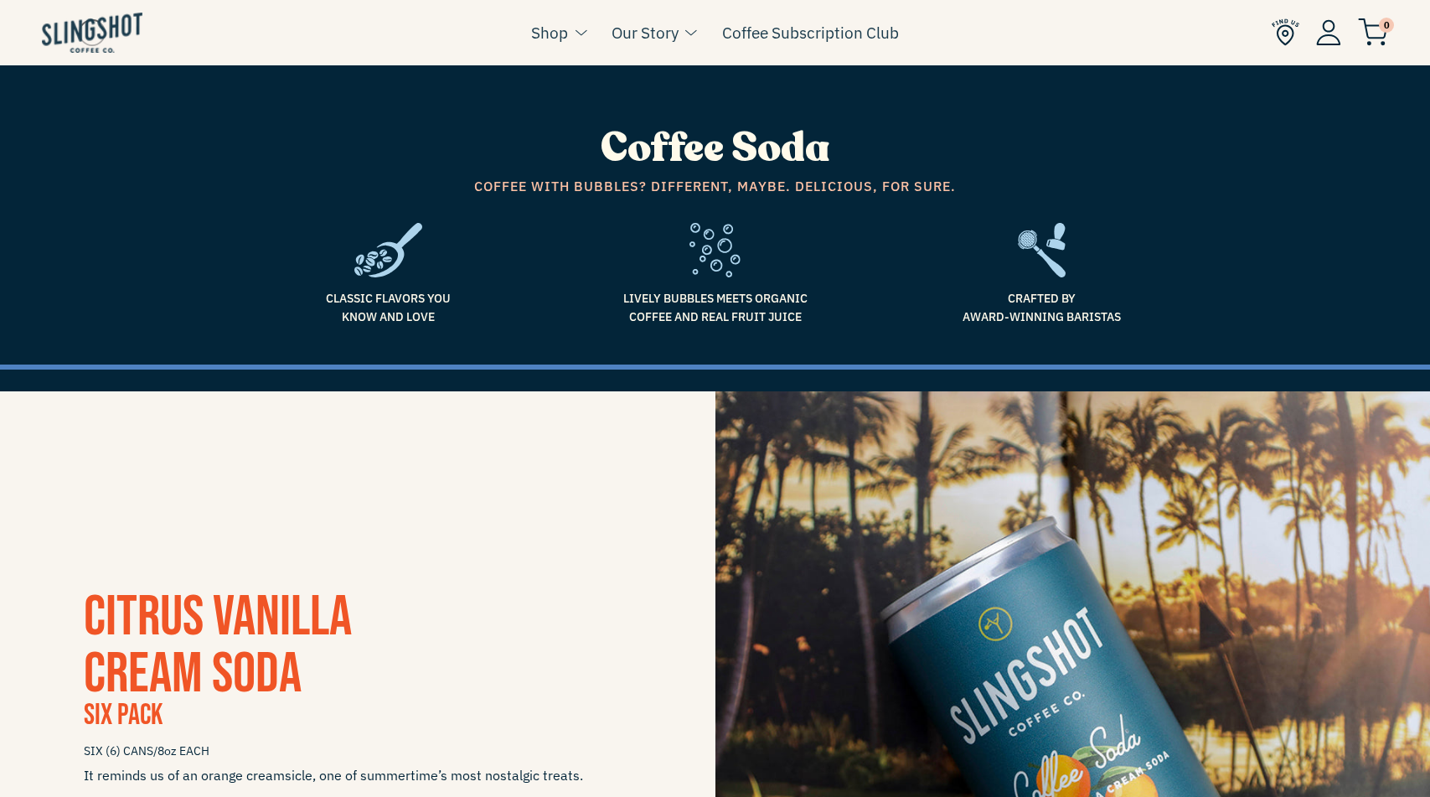 The height and width of the screenshot is (797, 1430). I want to click on span: Coffee with bubbles? Different, maybe. Delicious, for sure., so click(715, 187).